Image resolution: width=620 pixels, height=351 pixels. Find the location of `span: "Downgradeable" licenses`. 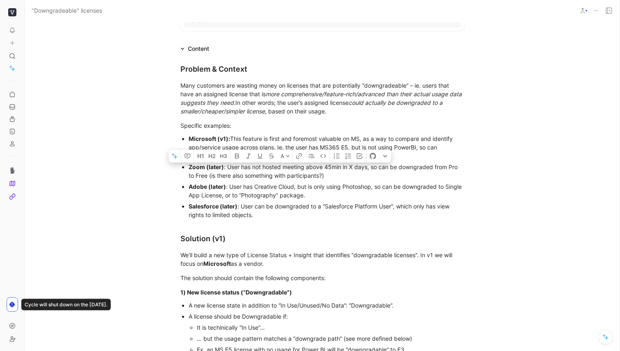

span: "Downgradeable" licenses is located at coordinates (67, 11).